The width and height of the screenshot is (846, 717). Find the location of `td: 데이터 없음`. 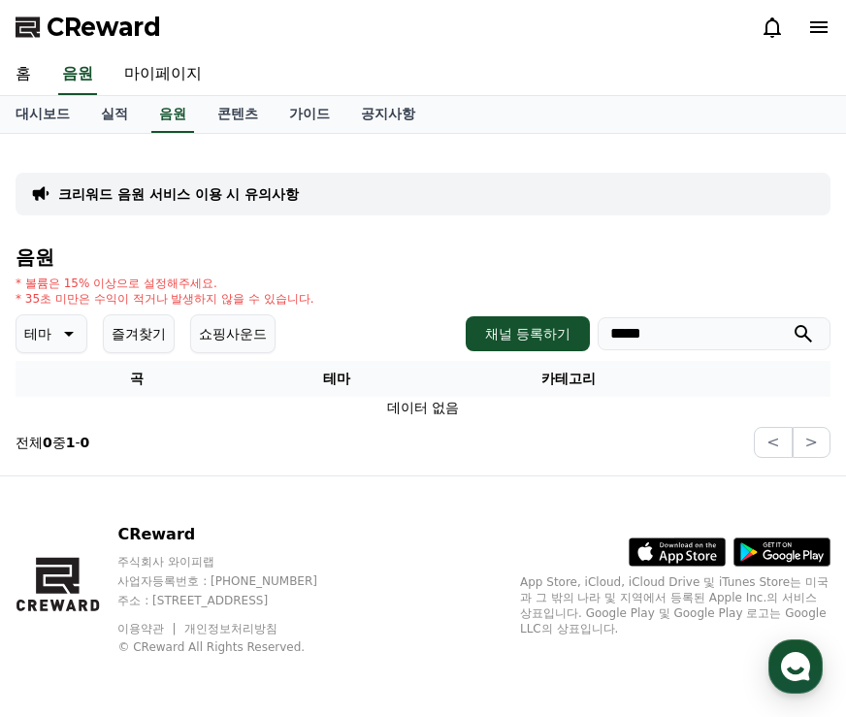

td: 데이터 없음 is located at coordinates (423, 408).